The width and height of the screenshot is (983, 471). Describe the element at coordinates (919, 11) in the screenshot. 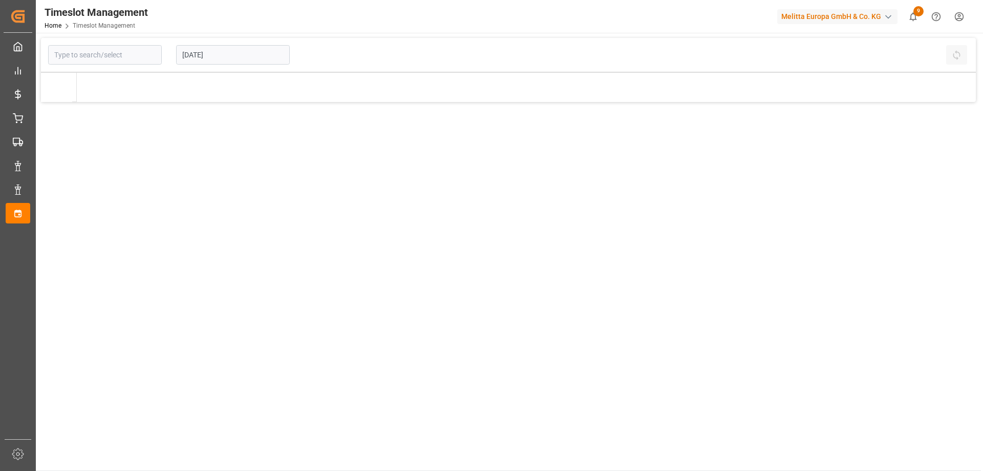

I see `span: 9` at that location.